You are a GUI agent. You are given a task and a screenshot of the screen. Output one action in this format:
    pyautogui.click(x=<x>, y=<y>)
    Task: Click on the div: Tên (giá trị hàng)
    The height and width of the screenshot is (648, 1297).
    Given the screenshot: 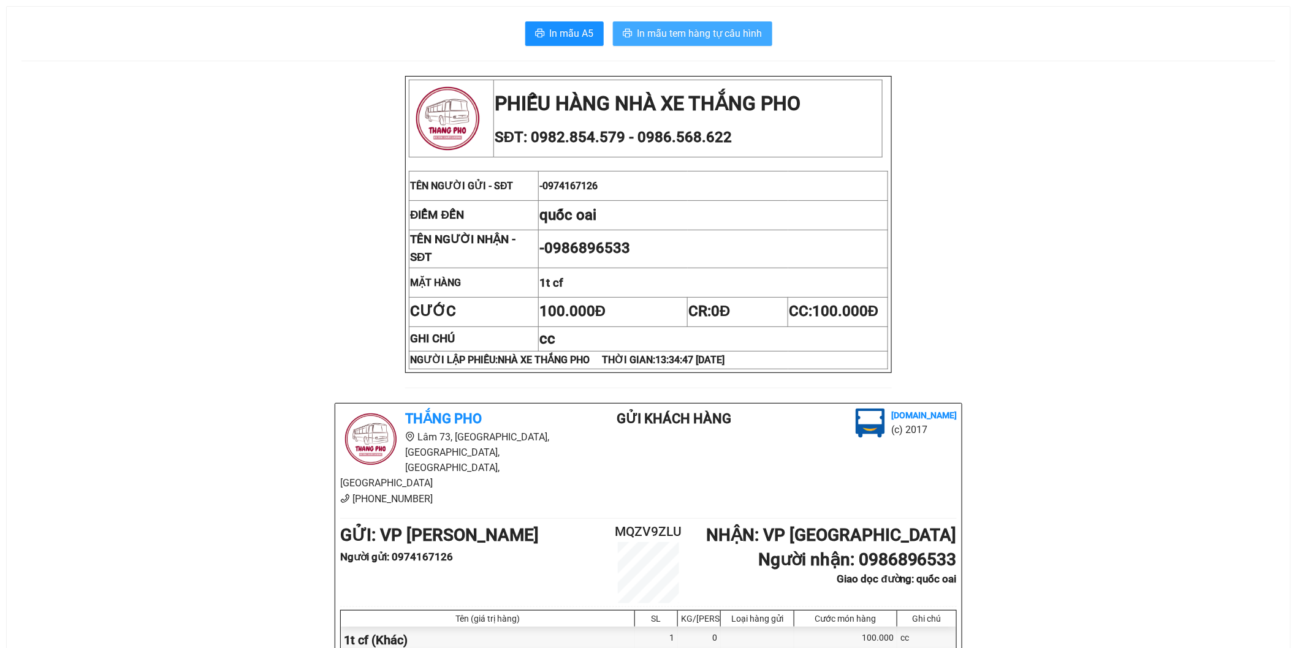 What is the action you would take?
    pyautogui.click(x=487, y=619)
    